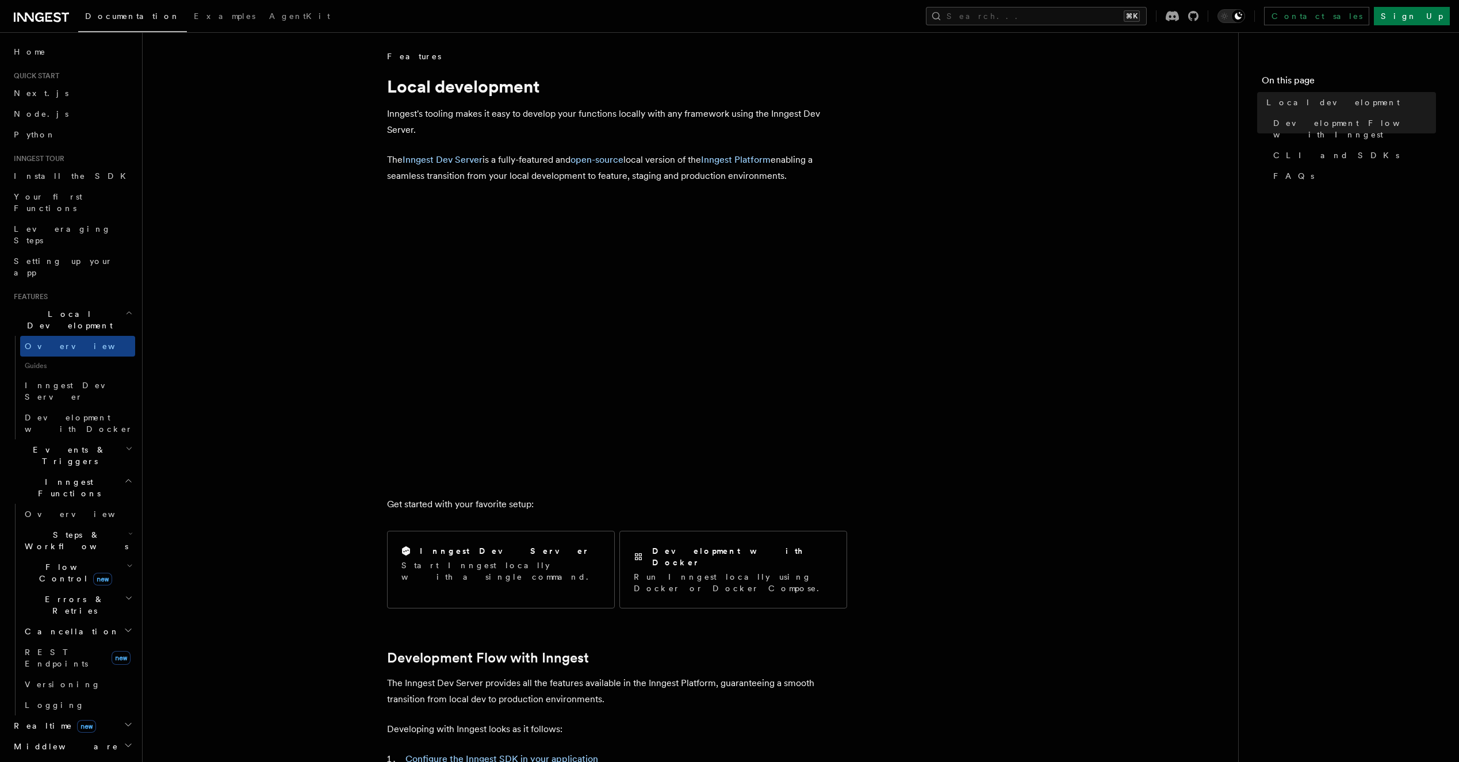 This screenshot has width=1459, height=762. What do you see at coordinates (1294, 176) in the screenshot?
I see `span: FAQs` at bounding box center [1294, 176].